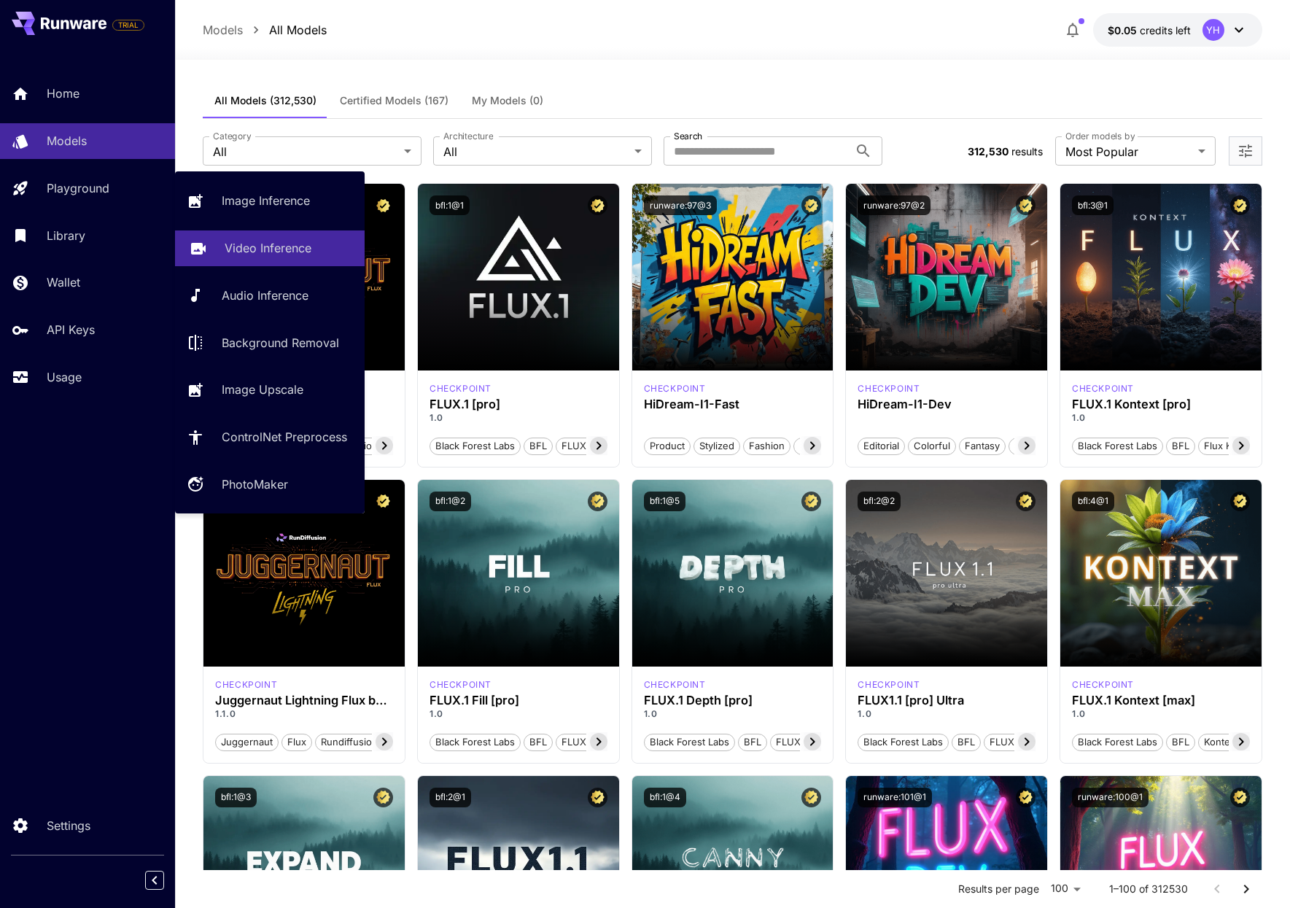  Describe the element at coordinates (988, 151) in the screenshot. I see `span: 312,530` at that location.